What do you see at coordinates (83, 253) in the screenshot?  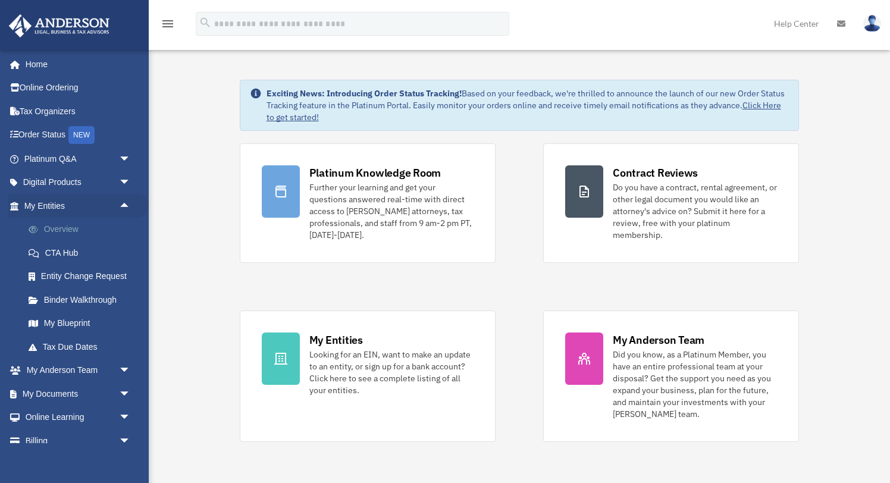 I see `a: CTA Hub` at bounding box center [83, 253].